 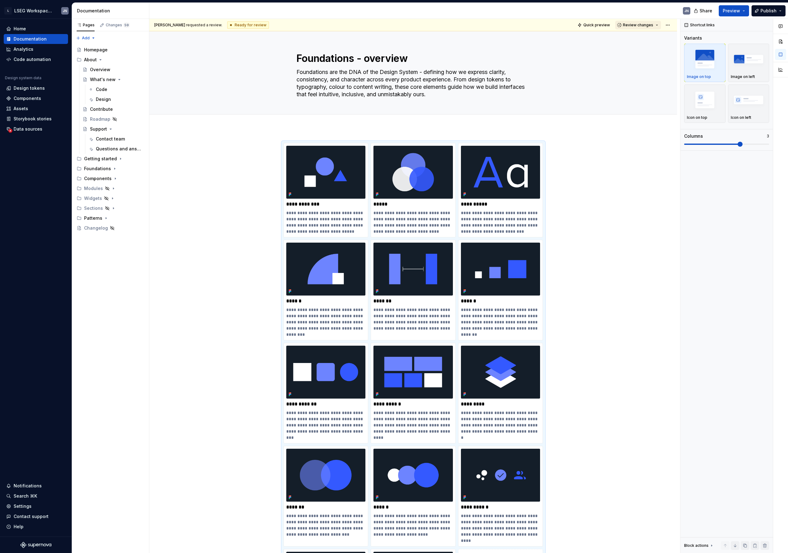 I want to click on textarea: Foundations are the DNA of the Design System - defining how we express clarity, consistency, and ..., so click(x=412, y=83).